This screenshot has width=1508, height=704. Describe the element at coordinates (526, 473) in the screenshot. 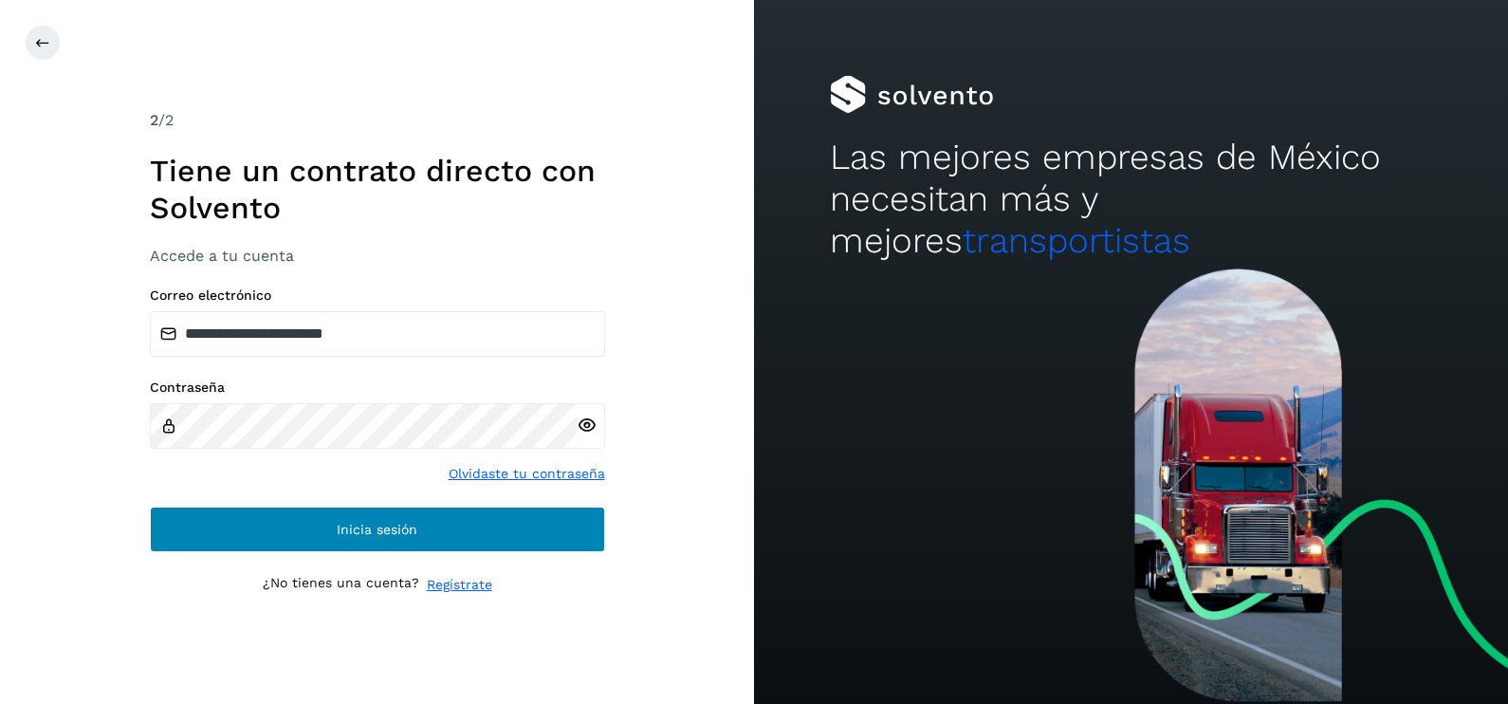

I see `a: Olvidaste tu contraseña` at that location.